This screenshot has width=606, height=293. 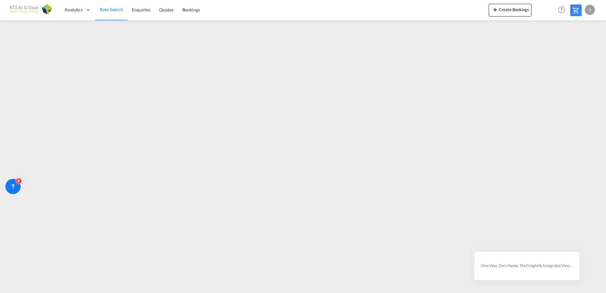 I want to click on span: Bookings, so click(x=191, y=10).